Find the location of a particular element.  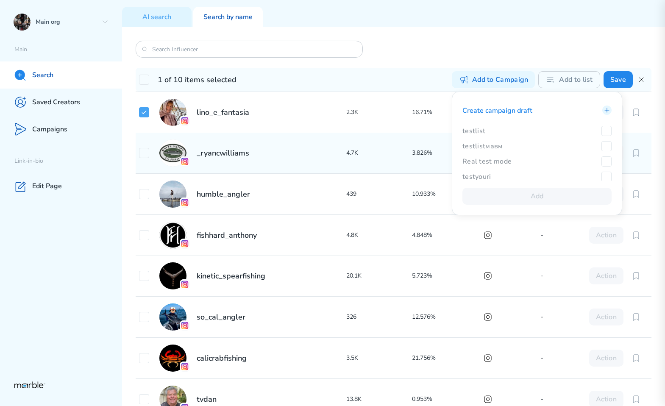

p: 4.8K is located at coordinates (379, 235).